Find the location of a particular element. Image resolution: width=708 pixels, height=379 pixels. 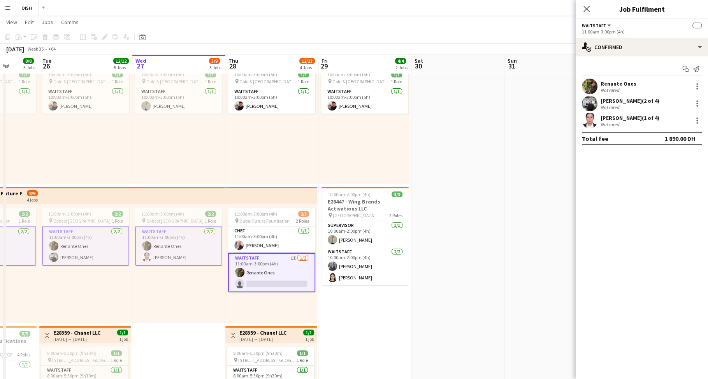

div: 5 Jobs is located at coordinates (121, 67).